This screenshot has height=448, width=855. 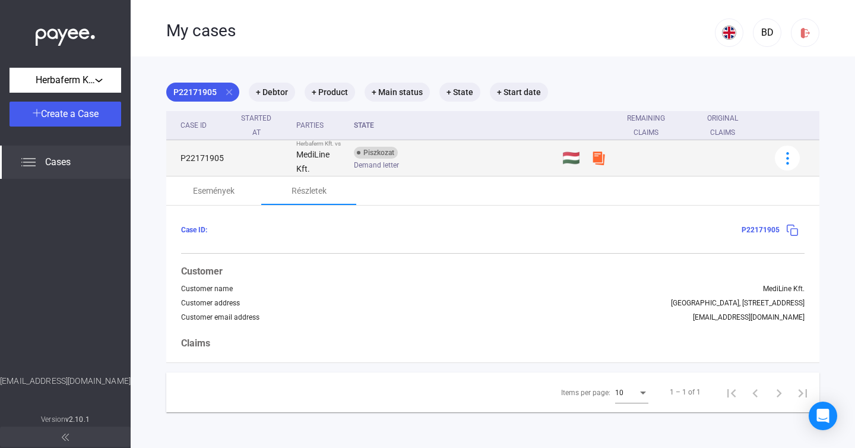 I want to click on strong: v2.10.1, so click(x=77, y=419).